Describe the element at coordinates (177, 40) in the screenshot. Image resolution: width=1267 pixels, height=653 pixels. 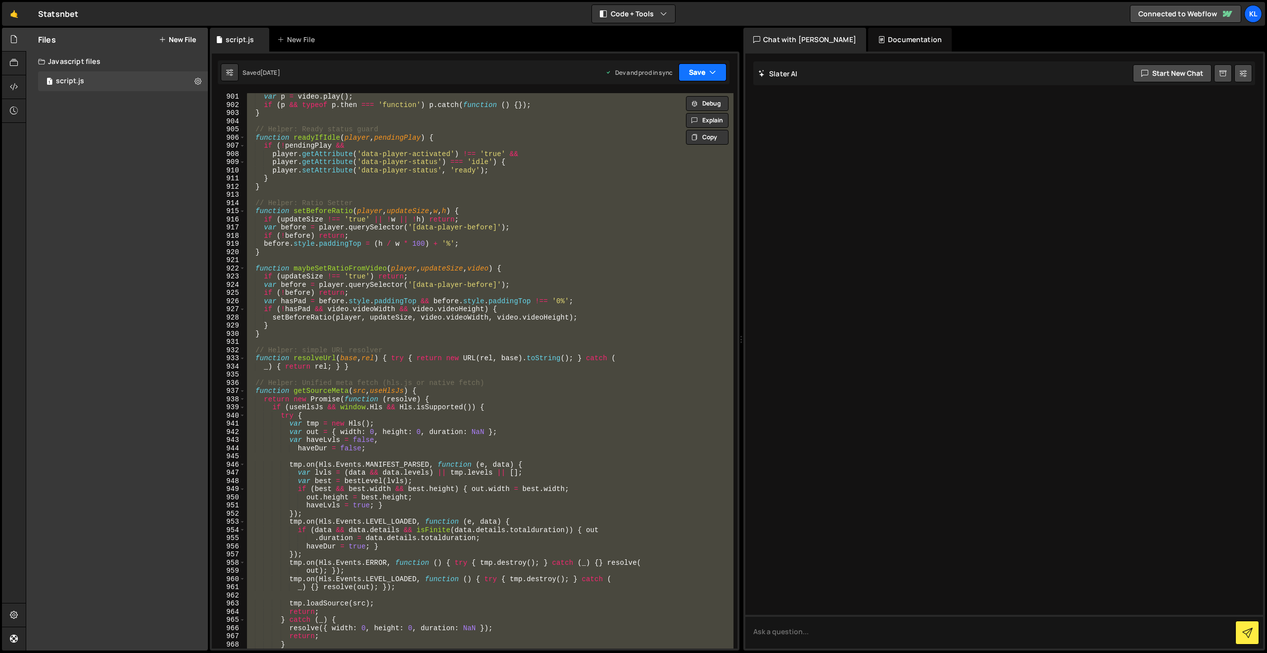
I see `button: New File` at that location.